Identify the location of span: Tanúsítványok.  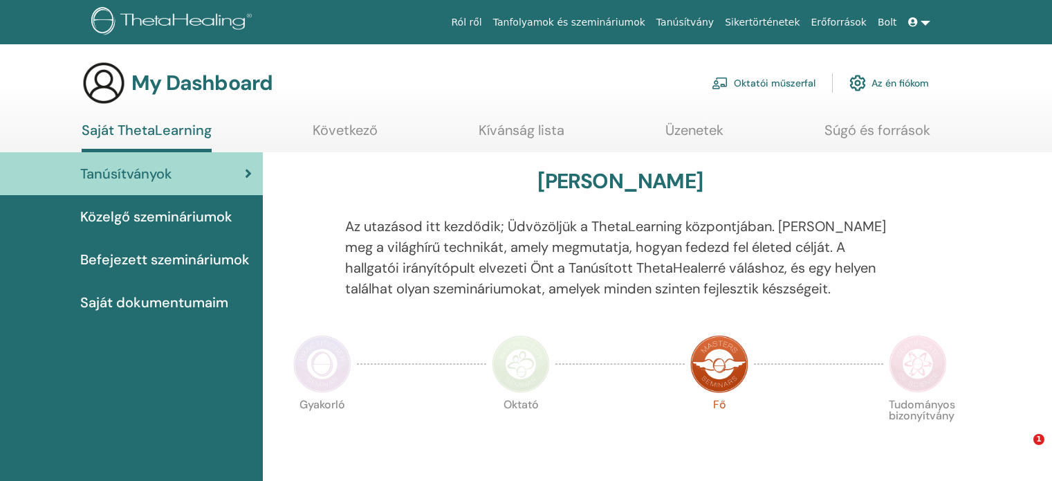
(126, 174).